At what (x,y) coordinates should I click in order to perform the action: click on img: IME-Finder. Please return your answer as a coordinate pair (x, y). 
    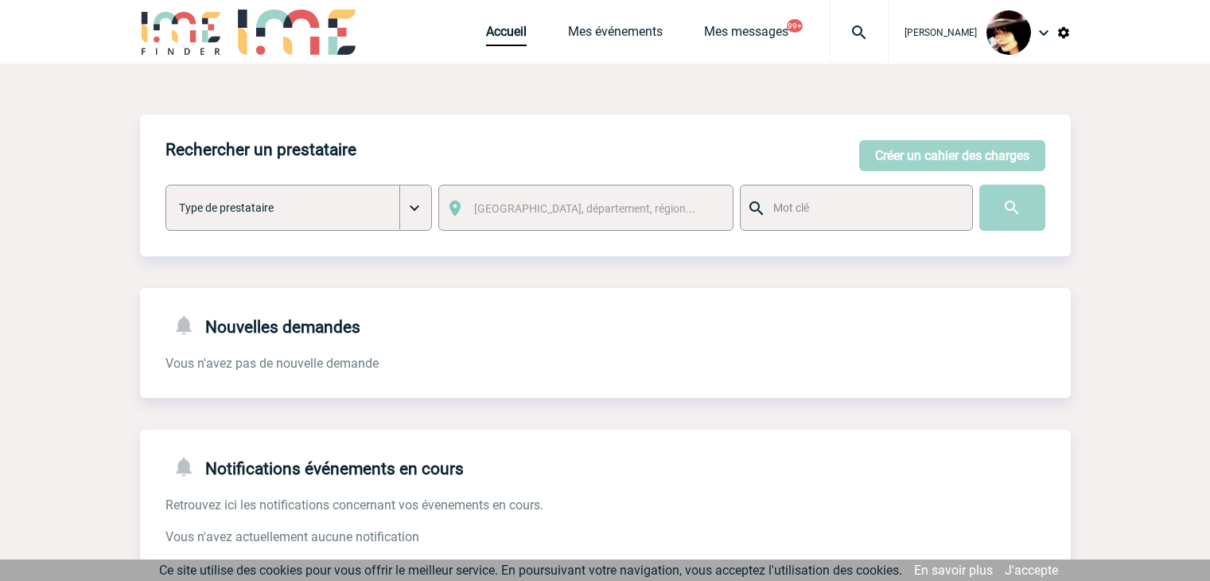
    Looking at the image, I should click on (181, 32).